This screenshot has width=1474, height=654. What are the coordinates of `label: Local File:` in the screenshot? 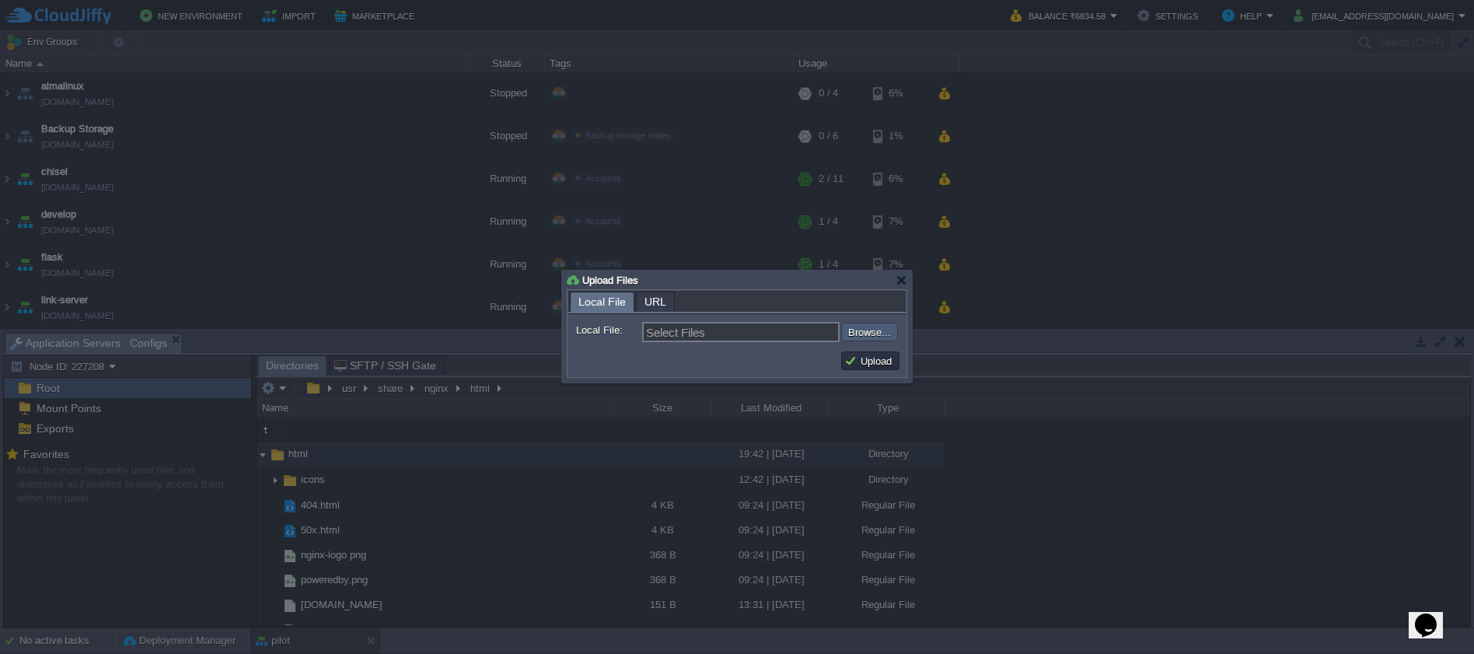 It's located at (608, 330).